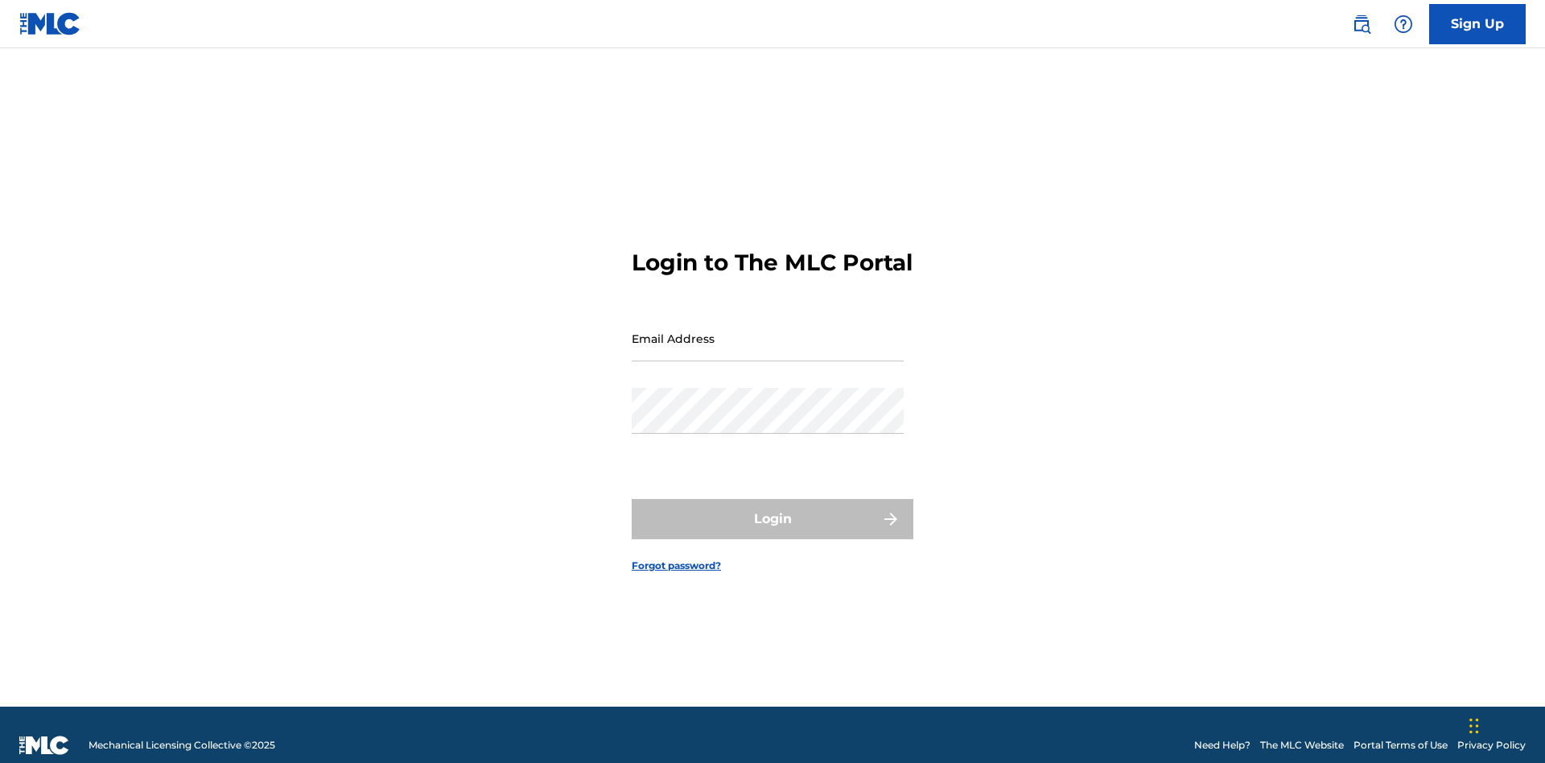 This screenshot has width=1545, height=763. Describe the element at coordinates (50, 23) in the screenshot. I see `img: MLC Logo` at that location.